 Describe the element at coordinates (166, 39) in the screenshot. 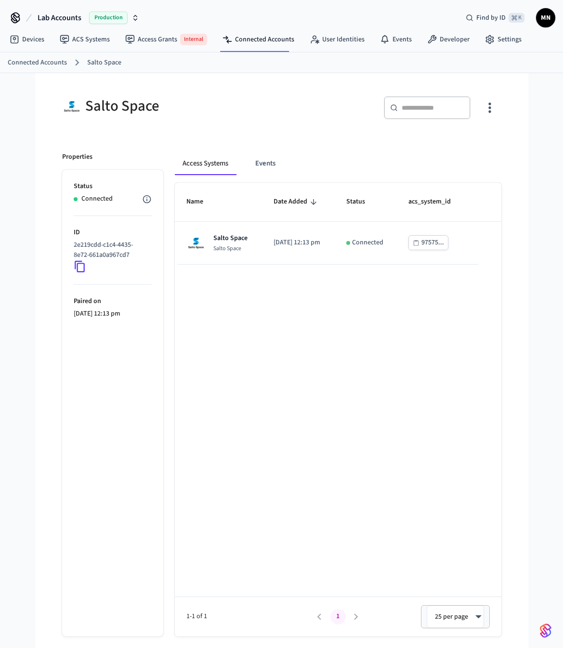

I see `a: Access GrantsInternal` at that location.